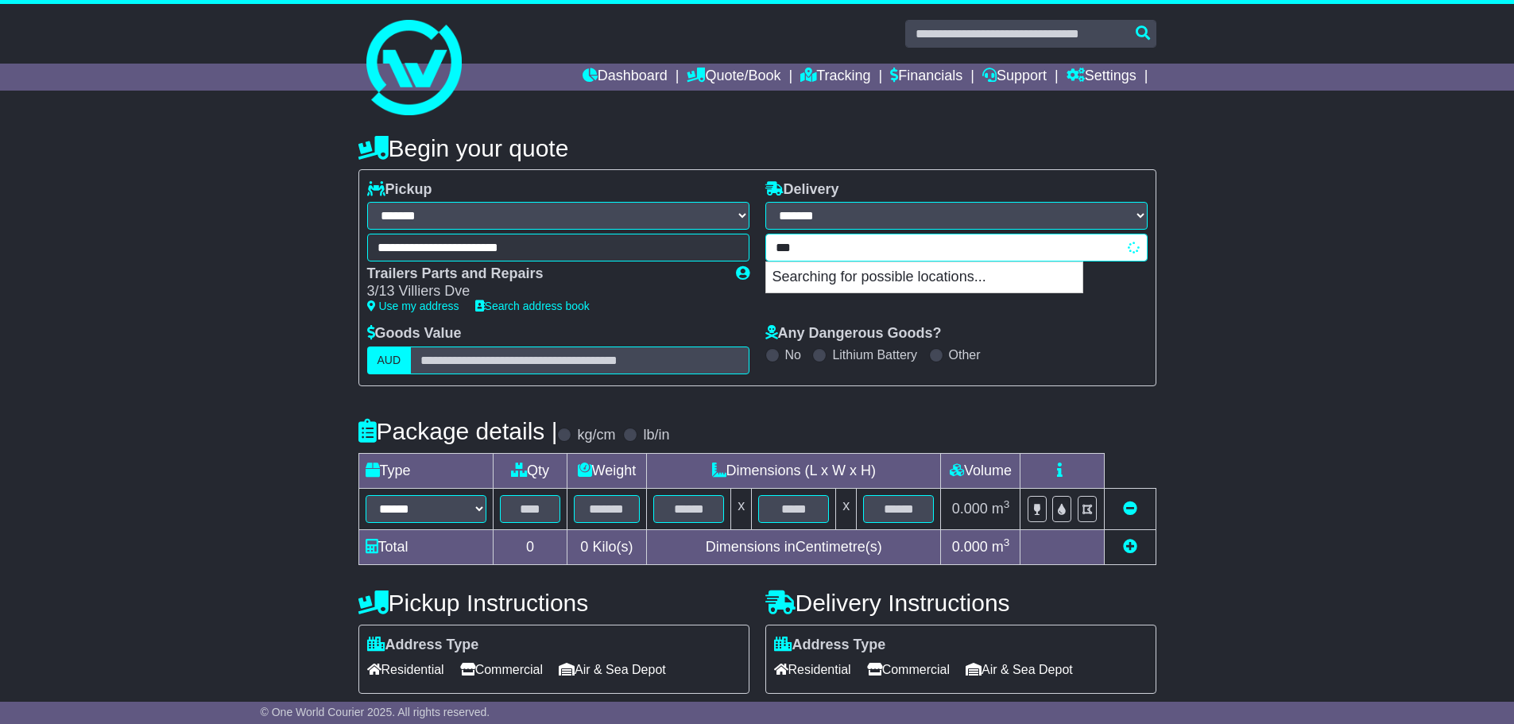 This screenshot has width=1514, height=724. What do you see at coordinates (802, 190) in the screenshot?
I see `label: Delivery` at bounding box center [802, 190].